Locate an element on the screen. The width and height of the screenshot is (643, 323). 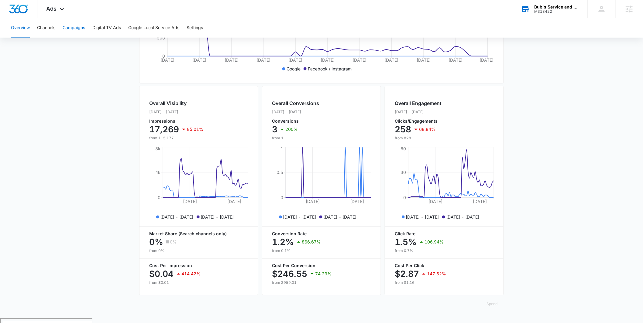
p: Google is located at coordinates (294, 69).